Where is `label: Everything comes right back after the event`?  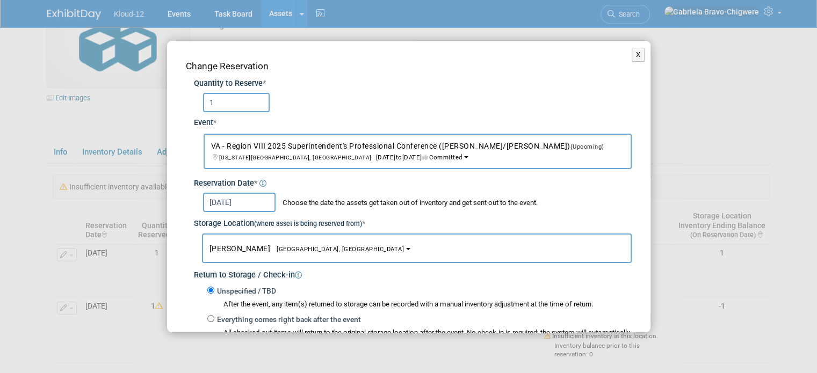
label: Everything comes right back after the event is located at coordinates (287, 320).